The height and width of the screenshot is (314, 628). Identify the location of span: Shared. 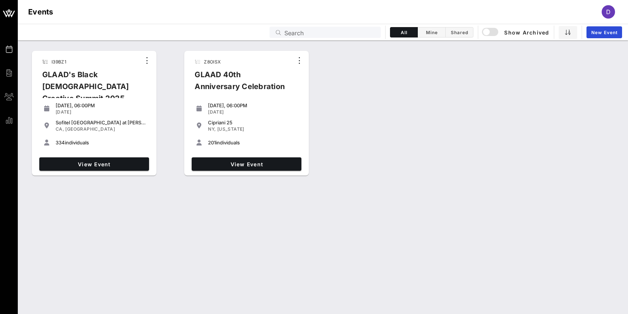
(459, 32).